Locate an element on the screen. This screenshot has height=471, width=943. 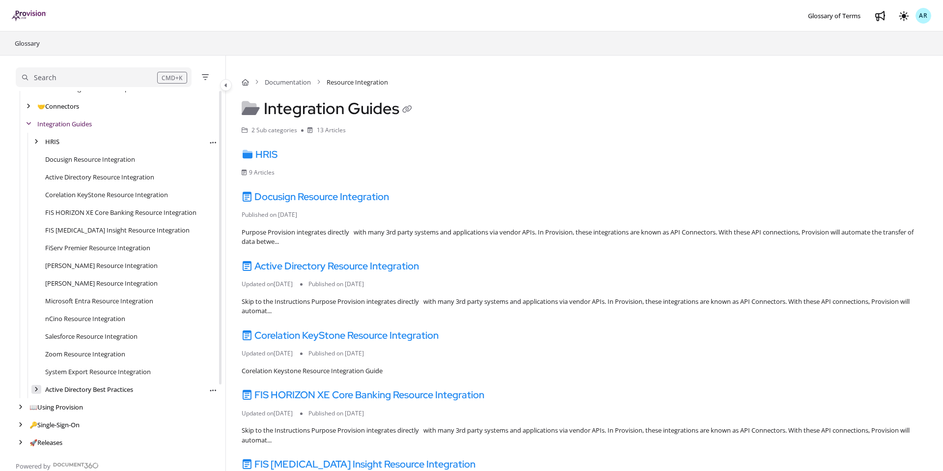
a: Salesforce Resource Integration is located at coordinates (91, 336).